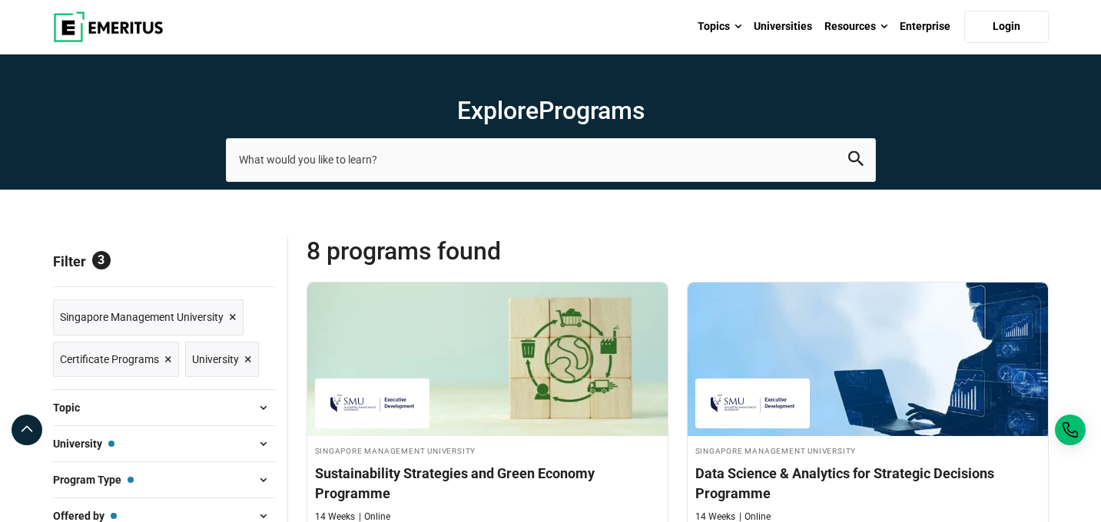 This screenshot has width=1101, height=522. What do you see at coordinates (856, 160) in the screenshot?
I see `button: search` at bounding box center [856, 160].